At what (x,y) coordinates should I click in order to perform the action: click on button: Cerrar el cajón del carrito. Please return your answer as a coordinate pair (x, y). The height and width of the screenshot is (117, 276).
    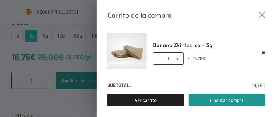
    Looking at the image, I should click on (262, 15).